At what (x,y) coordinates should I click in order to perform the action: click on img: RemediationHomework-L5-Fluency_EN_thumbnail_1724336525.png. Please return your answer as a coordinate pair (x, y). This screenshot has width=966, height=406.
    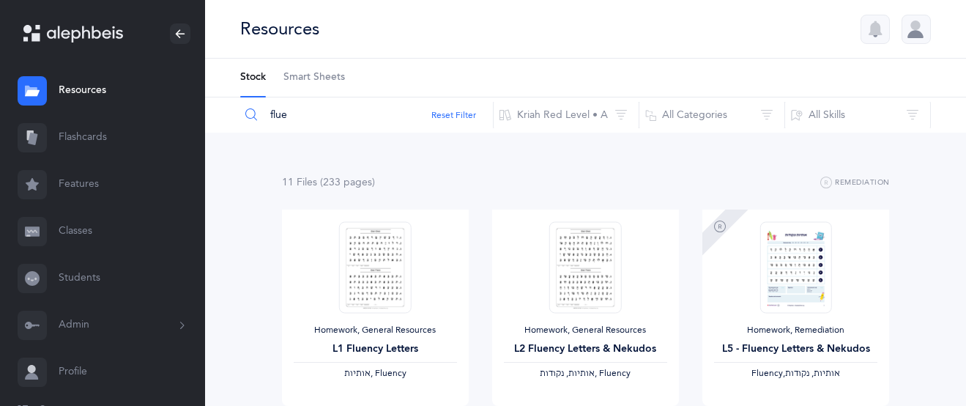
    Looking at the image, I should click on (796, 266).